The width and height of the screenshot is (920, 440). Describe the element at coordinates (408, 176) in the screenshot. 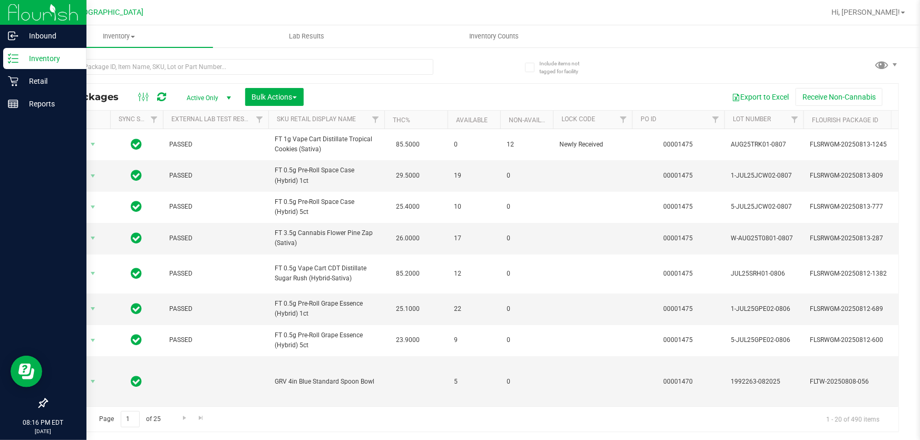

I see `span: 29.5000` at that location.